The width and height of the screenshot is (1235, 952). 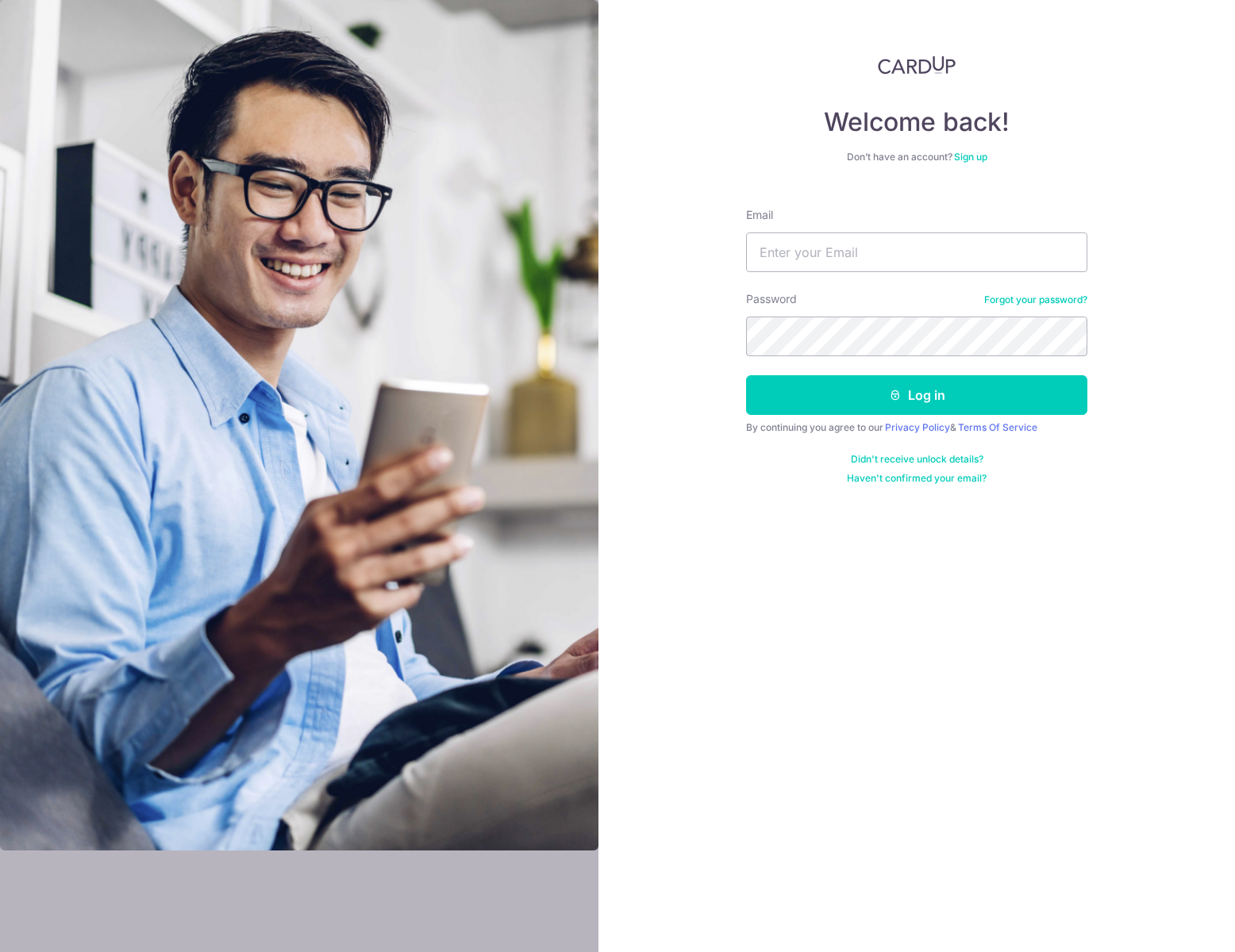 I want to click on label: Password, so click(x=771, y=299).